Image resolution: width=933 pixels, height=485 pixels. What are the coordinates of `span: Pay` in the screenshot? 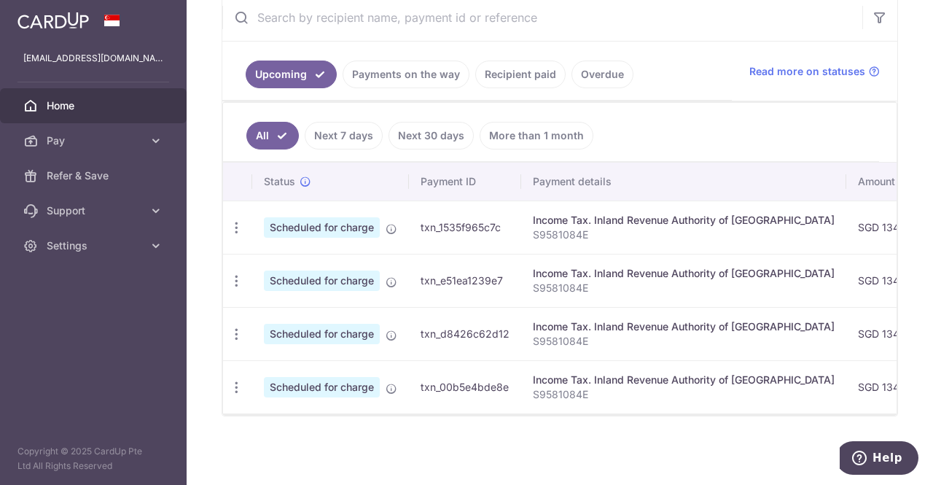 It's located at (95, 141).